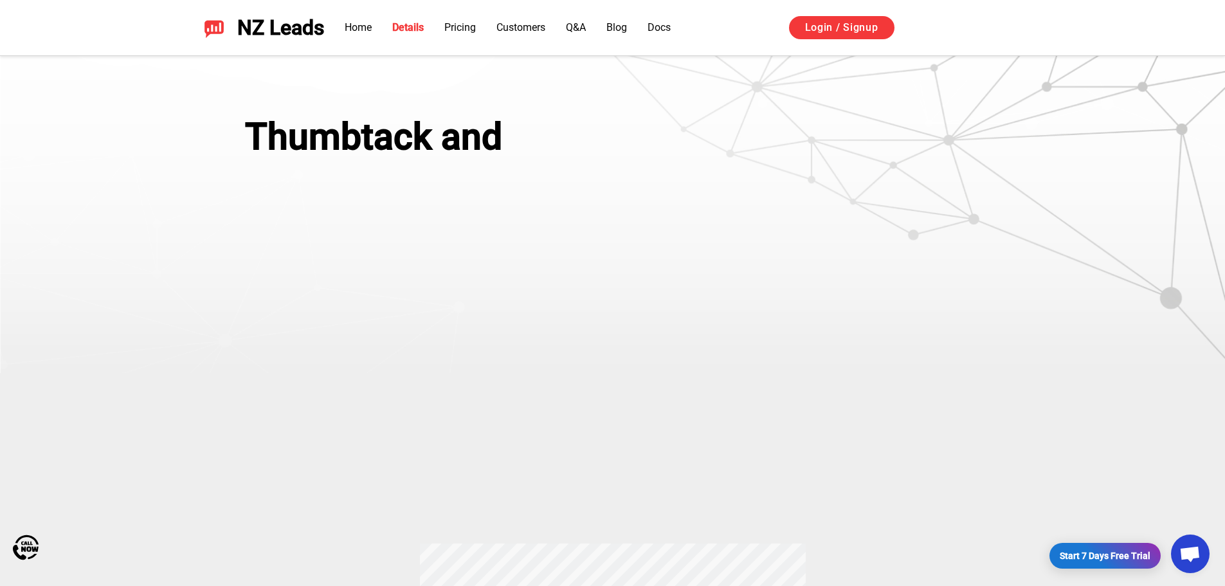 This screenshot has width=1225, height=586. I want to click on a: Customers, so click(521, 27).